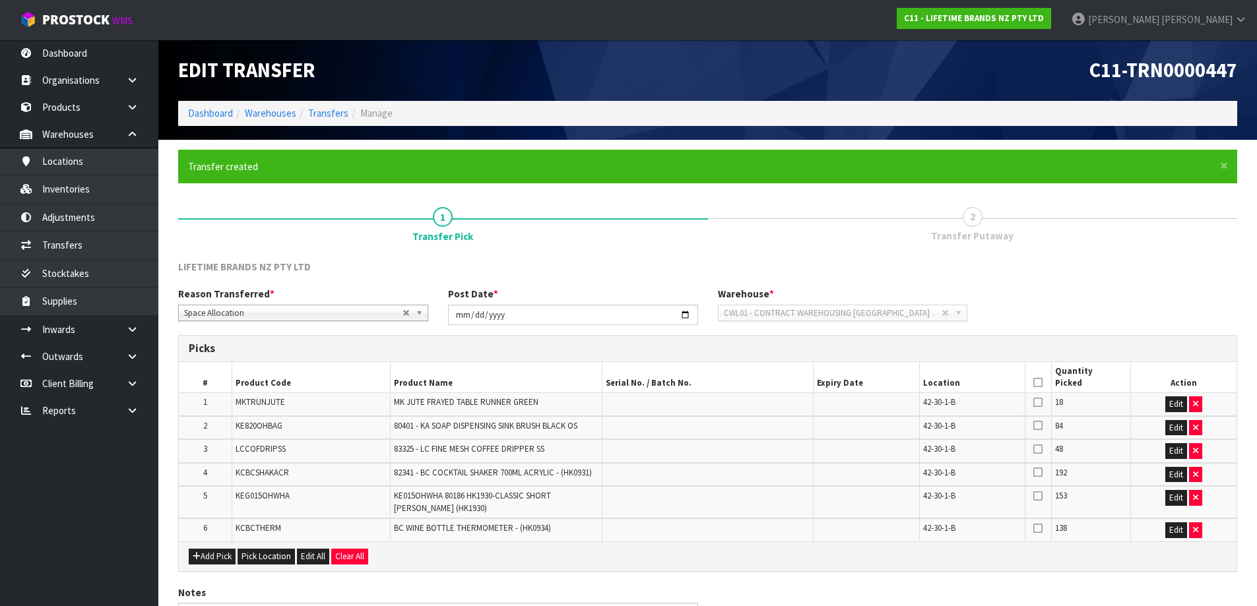 The image size is (1257, 606). What do you see at coordinates (1061, 528) in the screenshot?
I see `span: 138` at bounding box center [1061, 528].